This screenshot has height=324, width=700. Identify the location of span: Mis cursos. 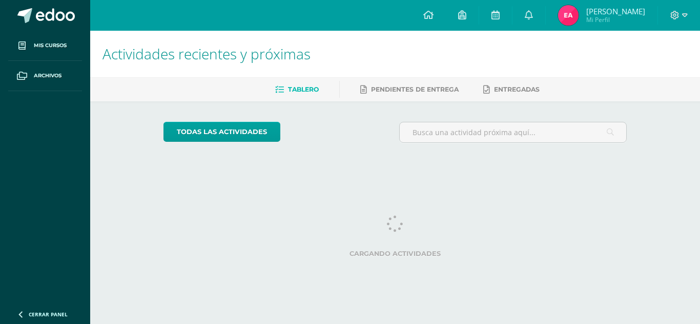
(50, 46).